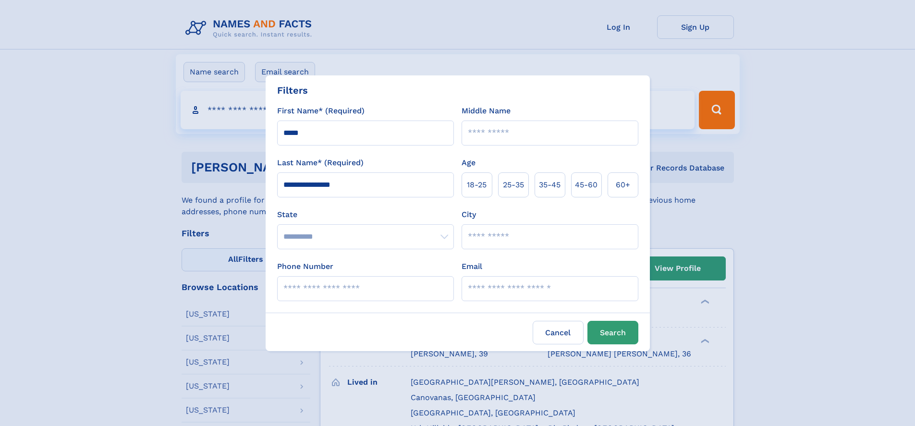 Image resolution: width=915 pixels, height=426 pixels. Describe the element at coordinates (321, 111) in the screenshot. I see `label: First Name* (Required)` at that location.